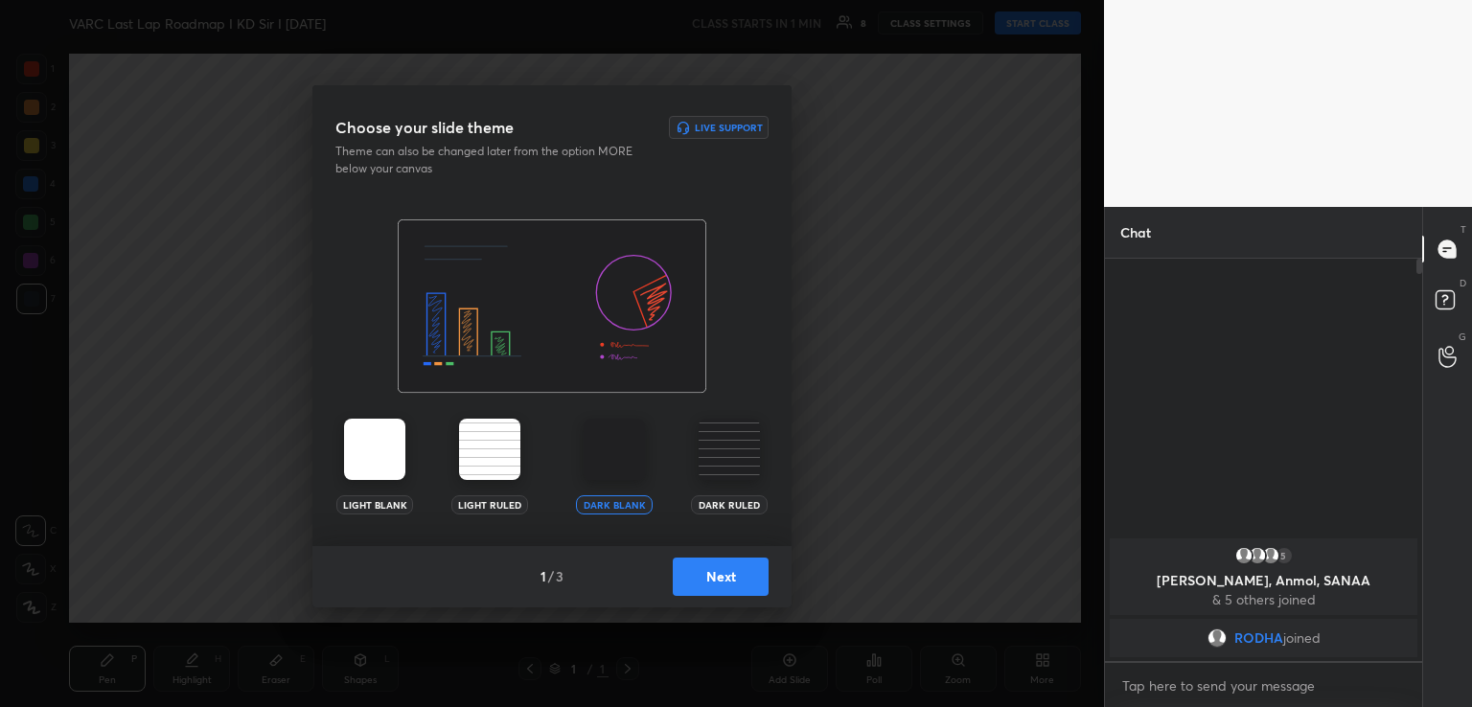  Describe the element at coordinates (729, 505) in the screenshot. I see `div: Dark Ruled` at that location.